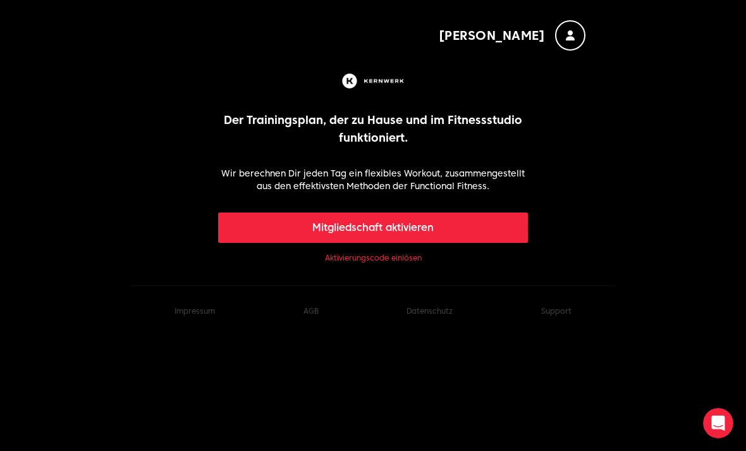 The image size is (746, 451). I want to click on a: Datenschutz, so click(429, 310).